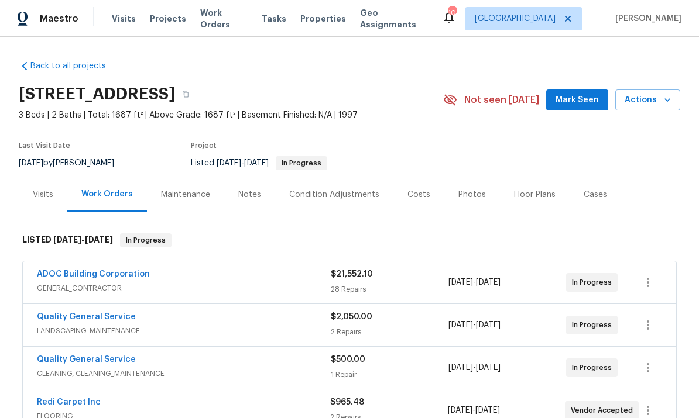 This screenshot has height=418, width=699. I want to click on span: $2,050.00, so click(351, 317).